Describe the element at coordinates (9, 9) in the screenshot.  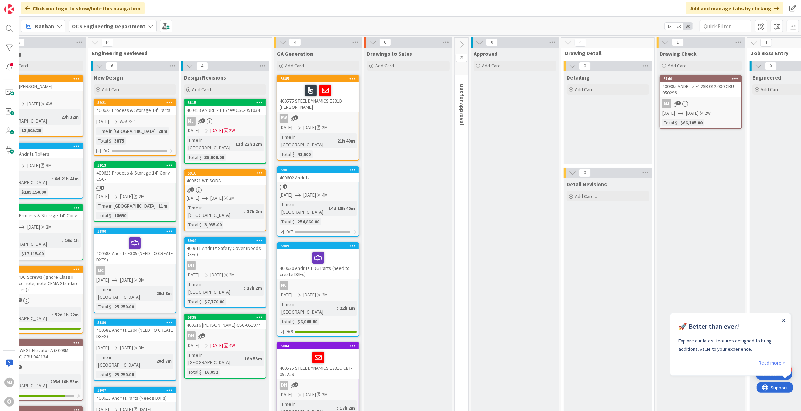
I see `img: Visit kanbanzone.com` at that location.